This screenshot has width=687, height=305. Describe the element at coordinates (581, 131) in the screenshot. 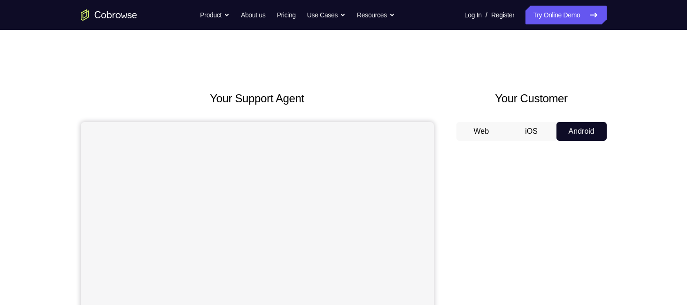

I see `button: Android` at that location.